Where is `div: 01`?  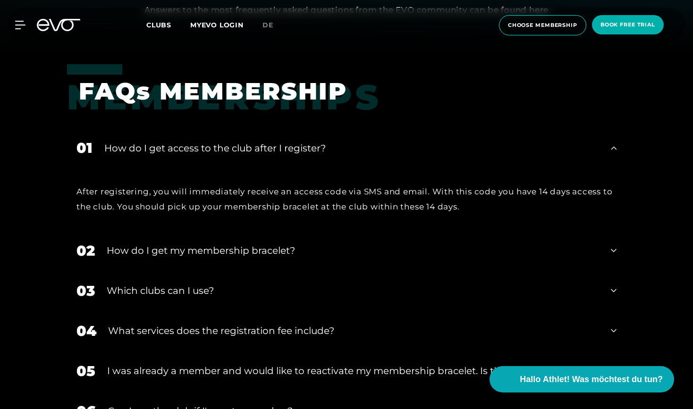
div: 01 is located at coordinates (85, 148).